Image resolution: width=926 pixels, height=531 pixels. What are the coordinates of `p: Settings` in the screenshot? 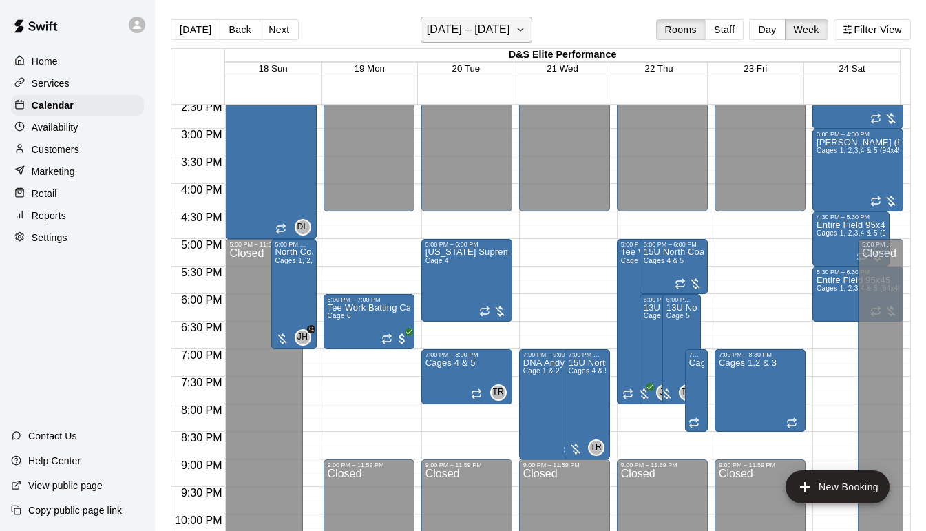 It's located at (50, 238).